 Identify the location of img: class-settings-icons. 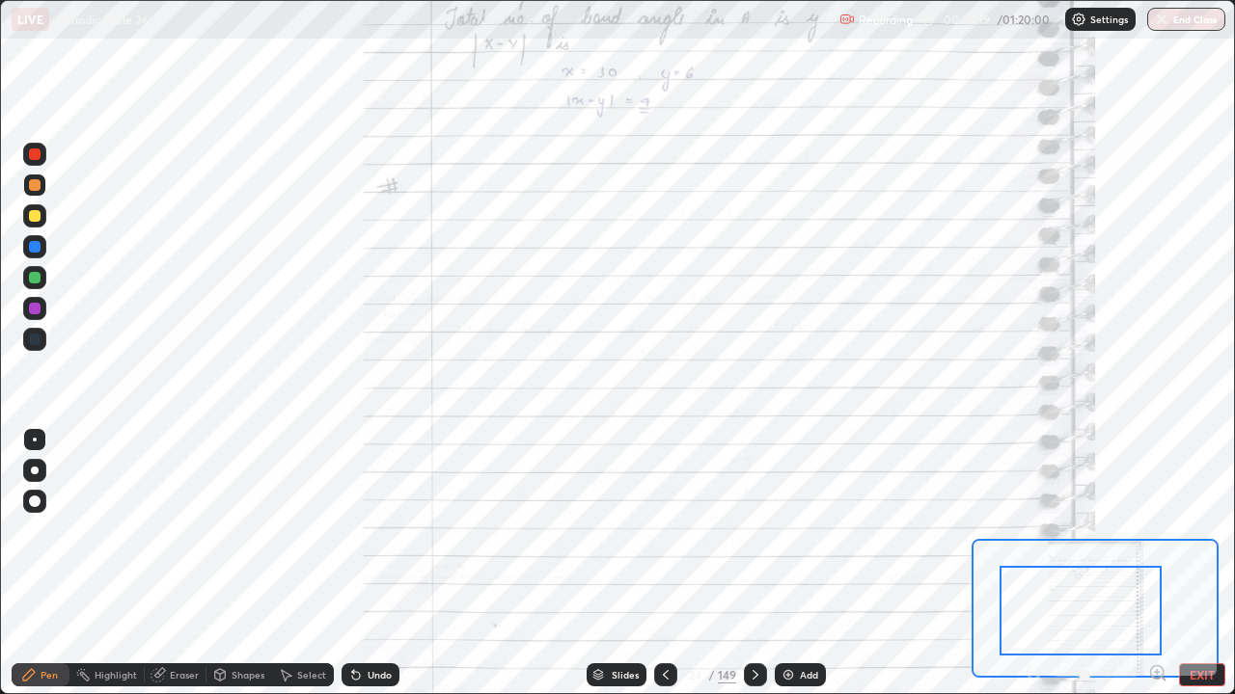
(1078, 19).